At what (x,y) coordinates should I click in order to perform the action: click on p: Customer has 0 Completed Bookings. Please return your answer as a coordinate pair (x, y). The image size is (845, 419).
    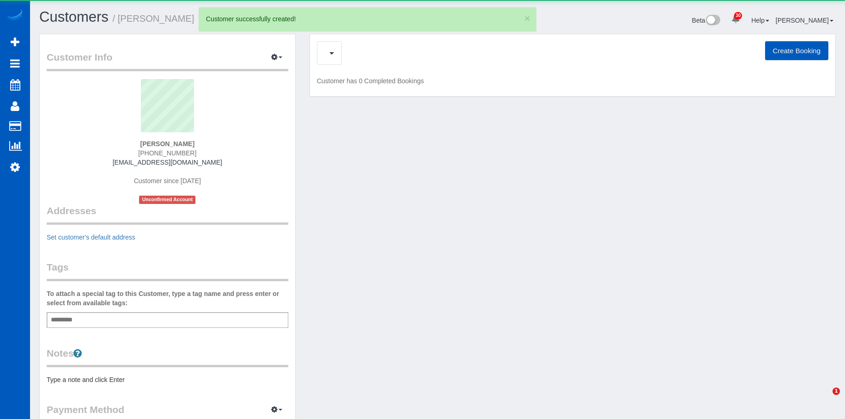
    Looking at the image, I should click on (572, 81).